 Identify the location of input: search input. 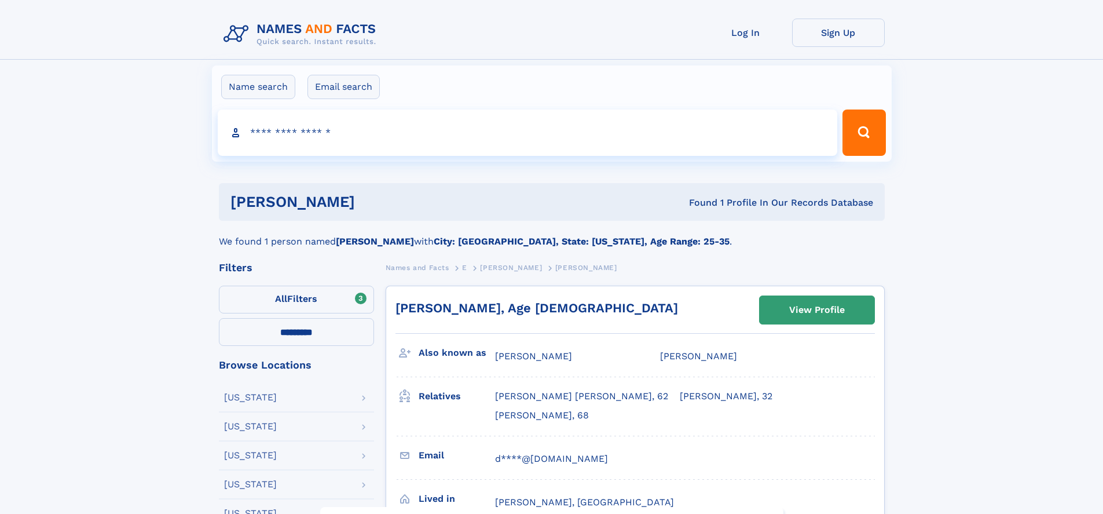
(528, 133).